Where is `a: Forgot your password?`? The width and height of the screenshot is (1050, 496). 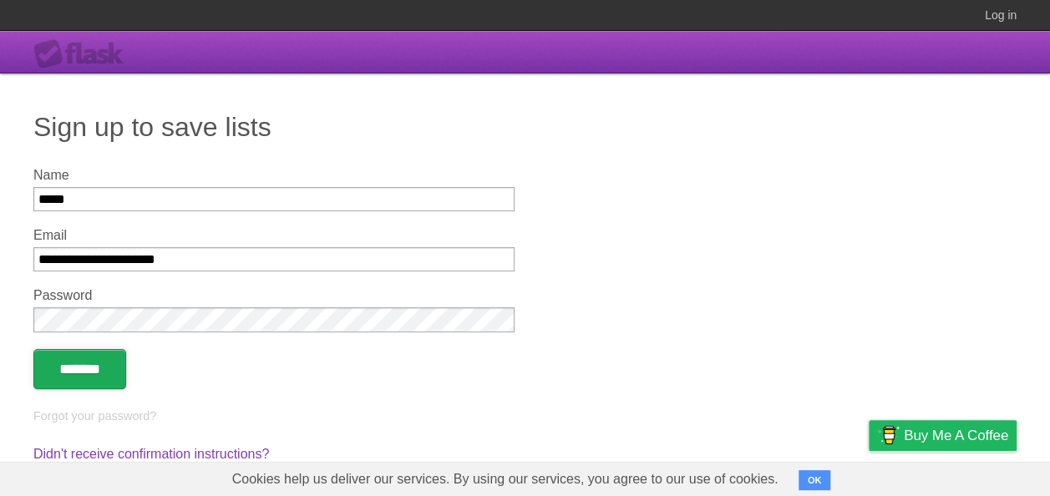
a: Forgot your password? is located at coordinates (94, 416).